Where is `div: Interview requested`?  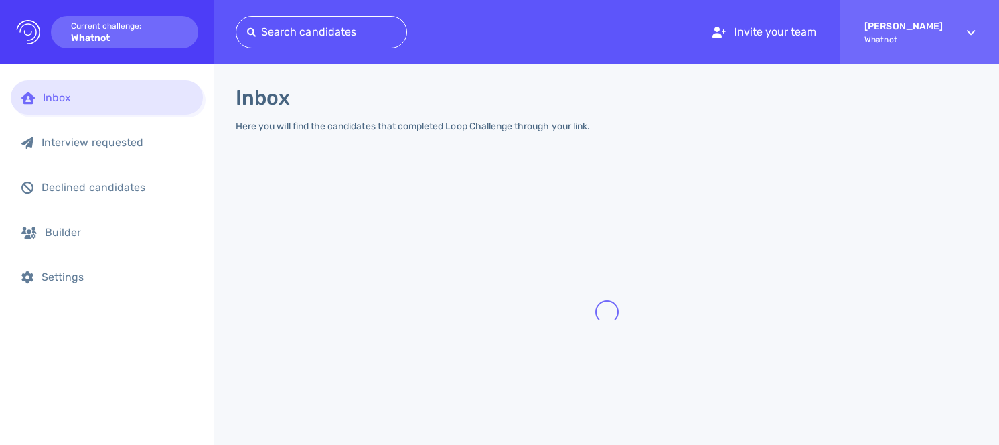 div: Interview requested is located at coordinates (117, 142).